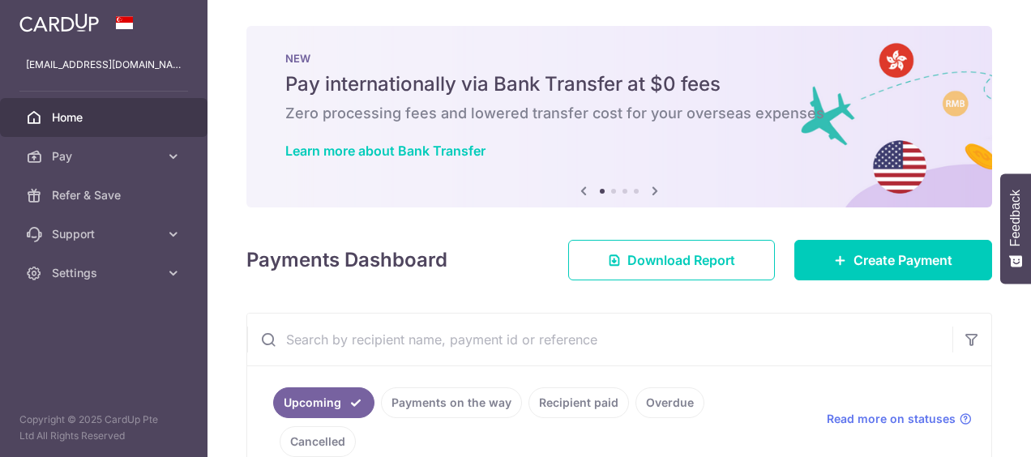 The width and height of the screenshot is (1031, 457). Describe the element at coordinates (893, 260) in the screenshot. I see `a: Create Payment` at that location.